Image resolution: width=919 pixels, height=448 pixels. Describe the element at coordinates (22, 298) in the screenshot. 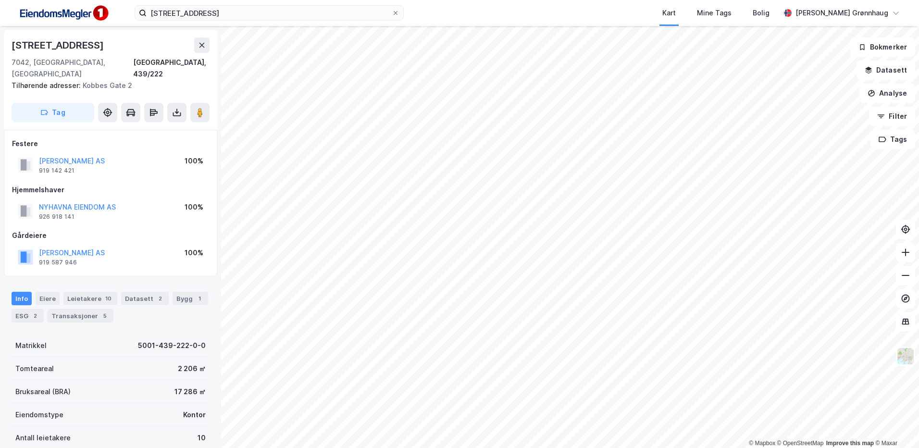

I see `div: Info` at that location.